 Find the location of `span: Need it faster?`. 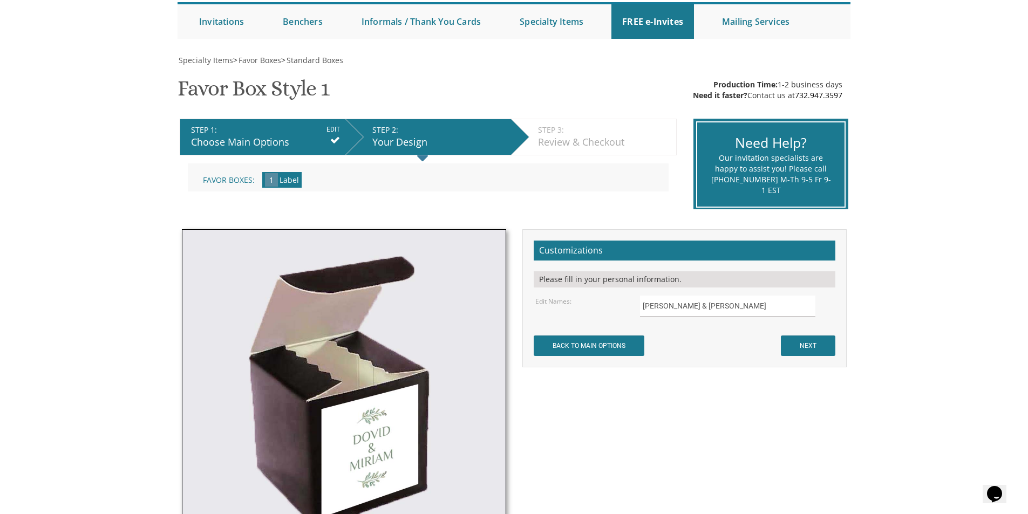

span: Need it faster? is located at coordinates (720, 95).